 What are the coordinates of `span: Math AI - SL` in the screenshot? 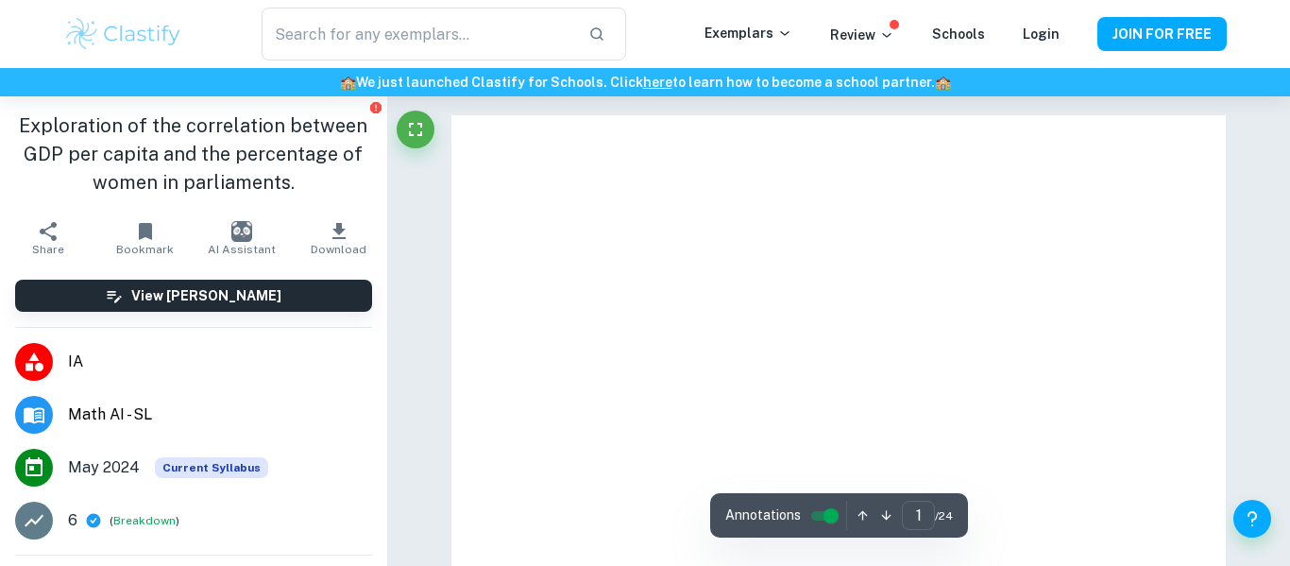 It's located at (220, 415).